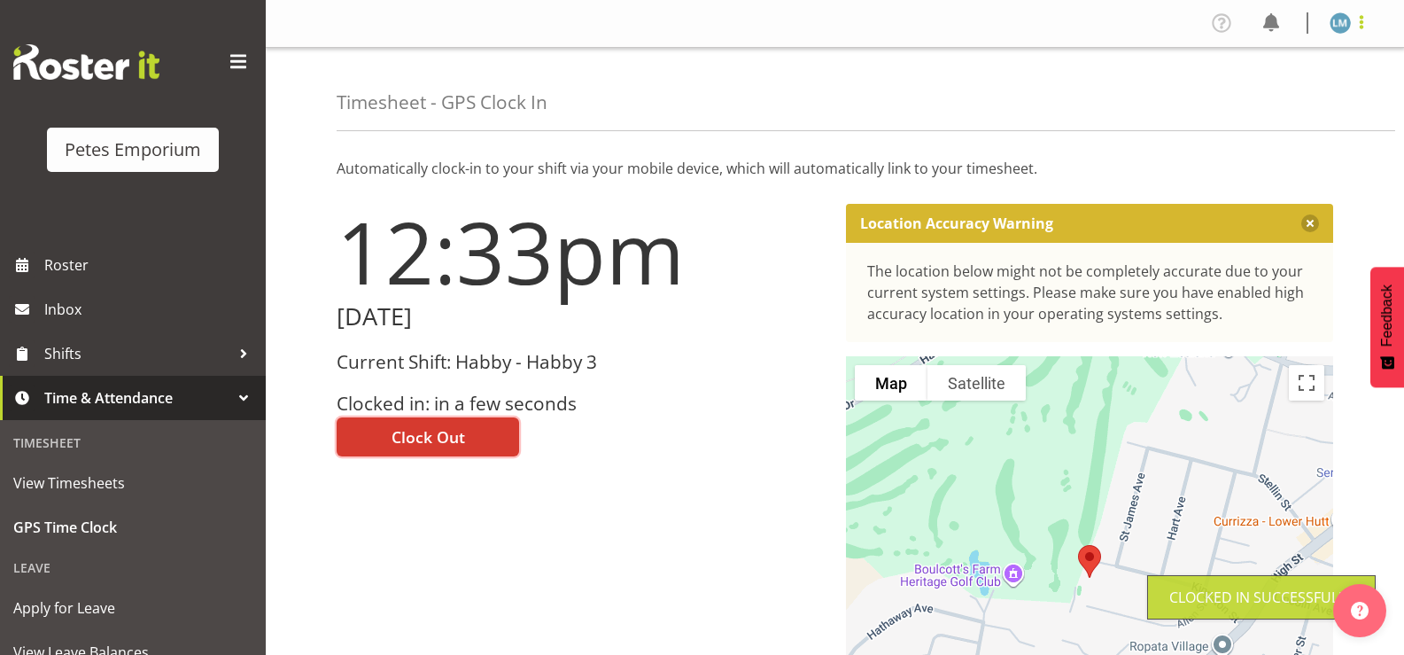 The height and width of the screenshot is (655, 1404). What do you see at coordinates (151, 309) in the screenshot?
I see `span: Inbox` at bounding box center [151, 309].